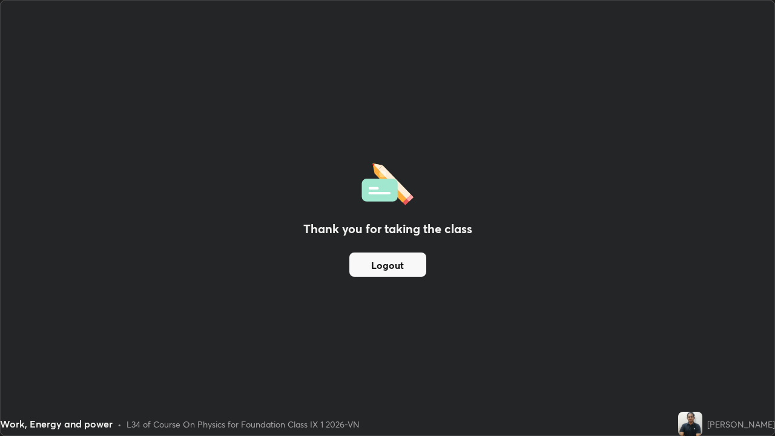  Describe the element at coordinates (387, 264) in the screenshot. I see `button: Logout` at that location.